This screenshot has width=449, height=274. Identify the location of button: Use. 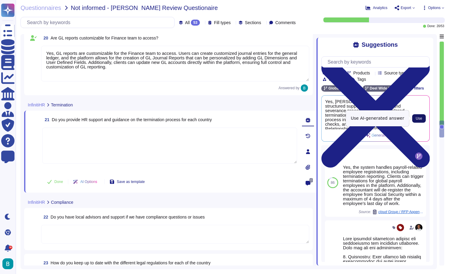
(419, 119).